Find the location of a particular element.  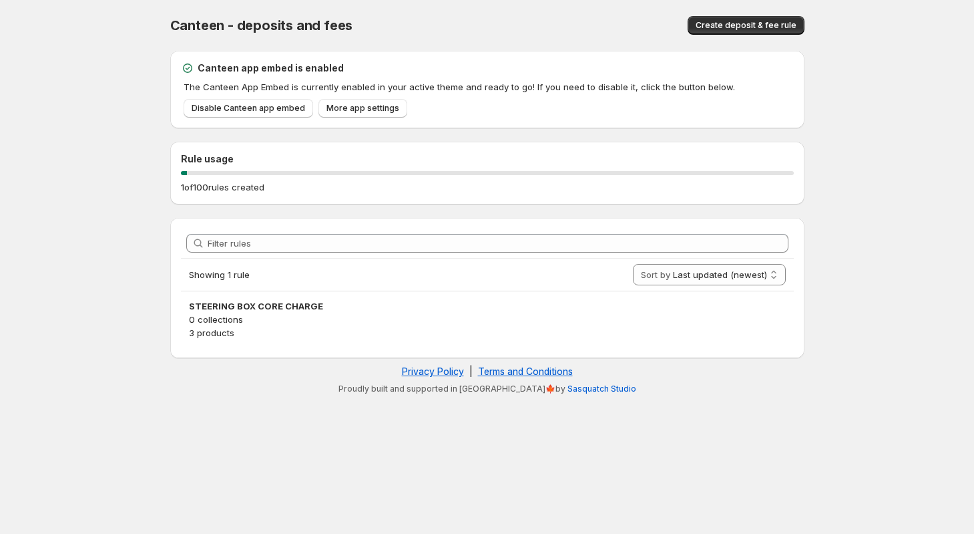

span: More app settings is located at coordinates (363, 108).